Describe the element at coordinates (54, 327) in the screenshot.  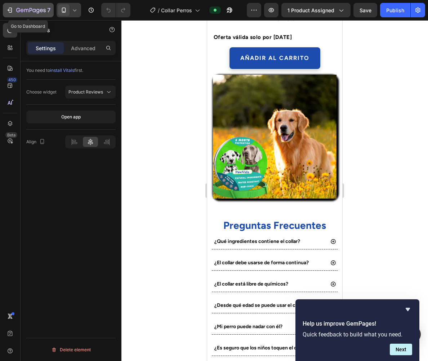
I see `p: ¿Es seguro que los niños toquen el collar?` at that location.